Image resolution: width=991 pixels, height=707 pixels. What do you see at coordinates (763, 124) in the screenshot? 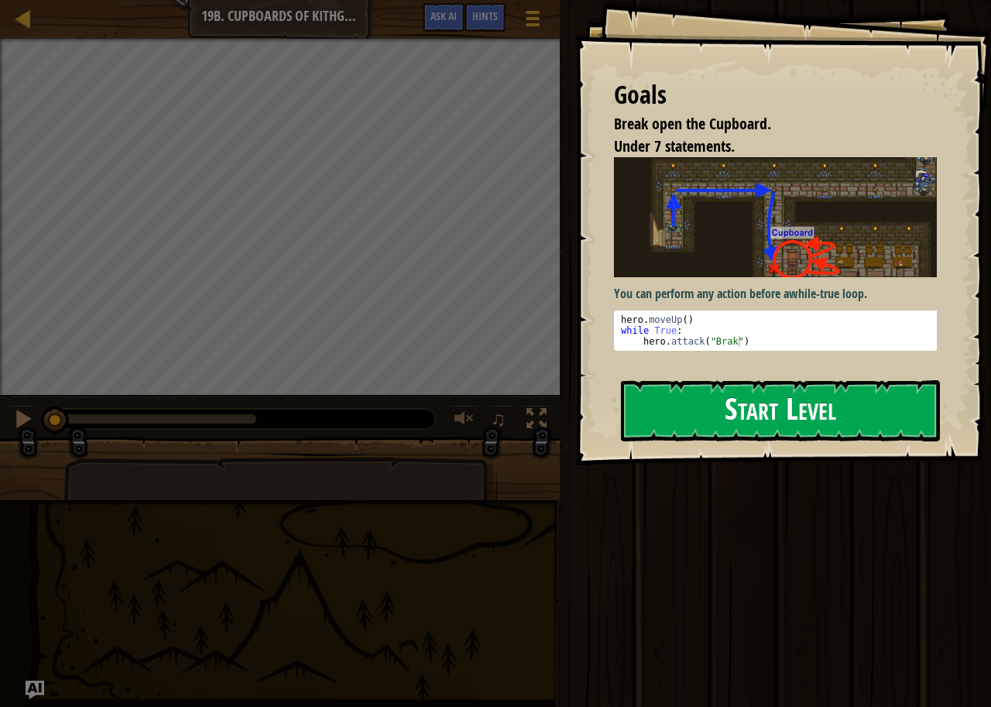
I see `li: Break open the Cupboard.` at bounding box center [763, 124].